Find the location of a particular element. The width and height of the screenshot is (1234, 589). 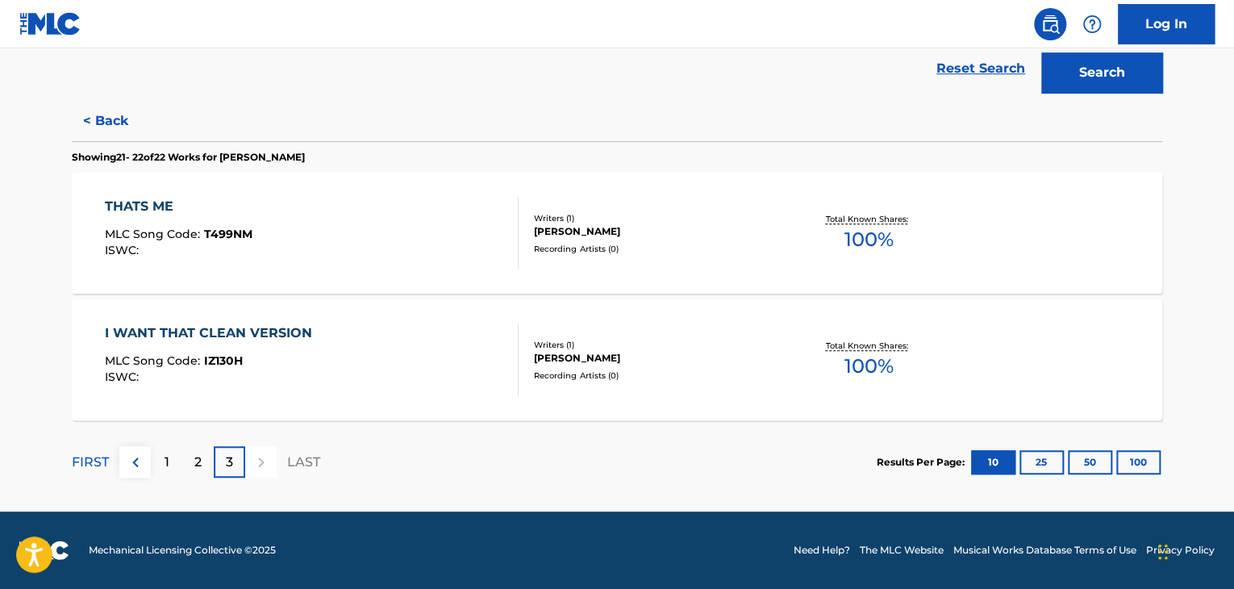

a: Log In is located at coordinates (1166, 24).